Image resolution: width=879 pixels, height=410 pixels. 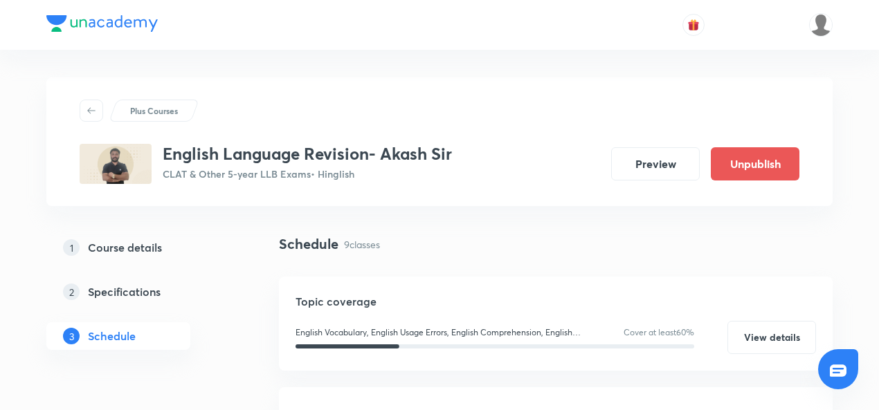 I want to click on p: 9 classes, so click(x=362, y=244).